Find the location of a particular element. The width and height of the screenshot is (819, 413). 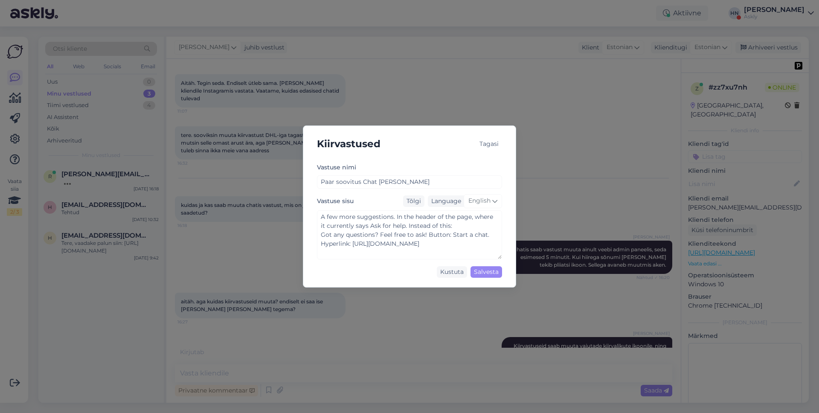

div: Language is located at coordinates (444, 201).